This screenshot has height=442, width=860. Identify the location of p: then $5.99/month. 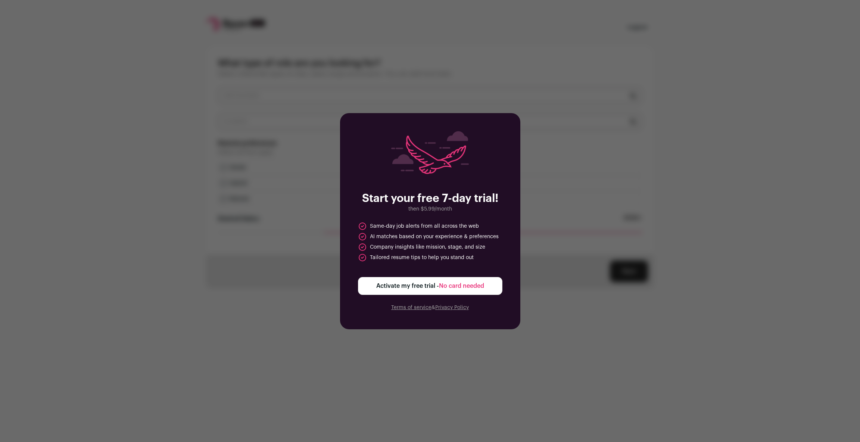
(430, 209).